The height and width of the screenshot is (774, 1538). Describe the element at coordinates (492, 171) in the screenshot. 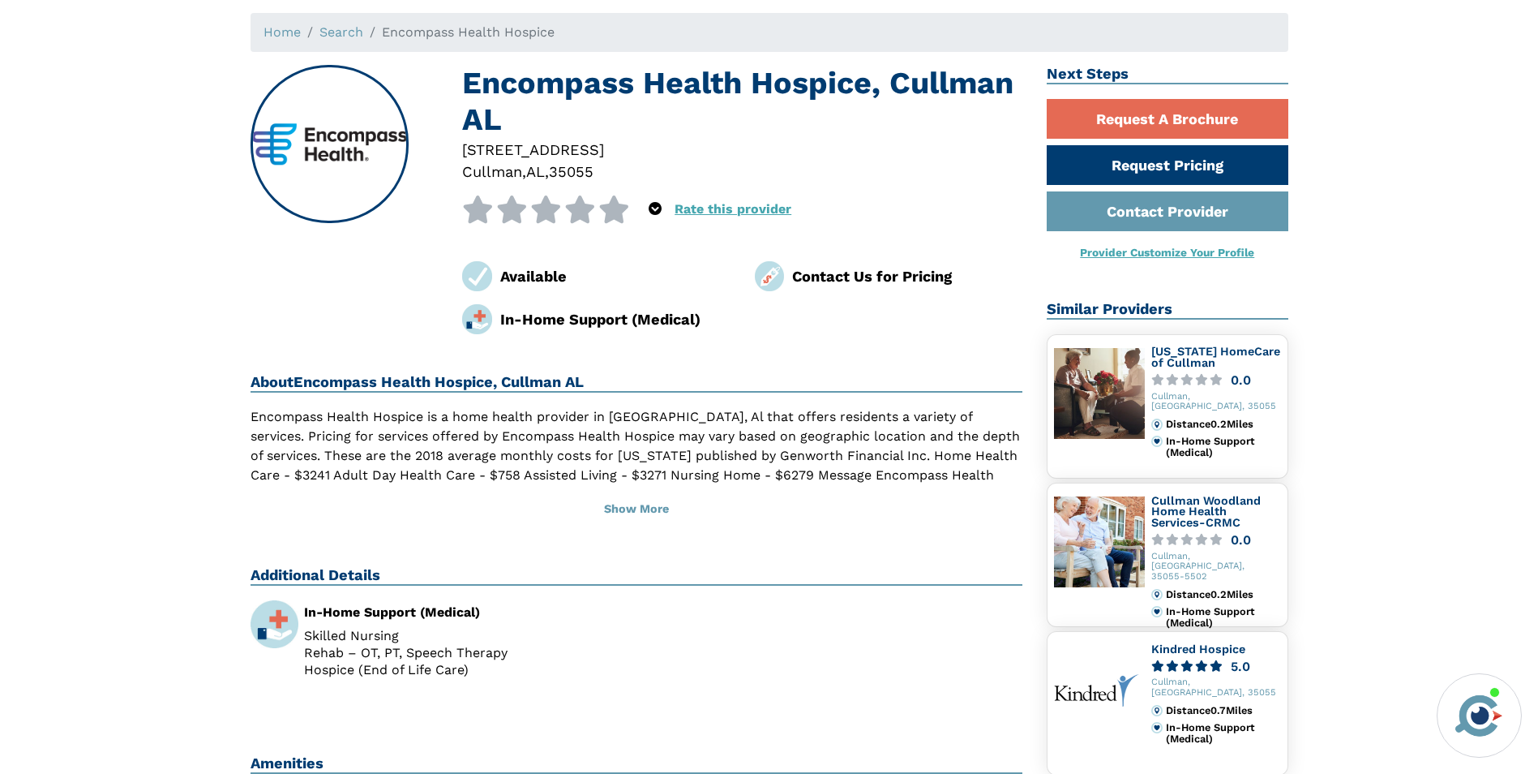

I see `span: Cullman` at that location.